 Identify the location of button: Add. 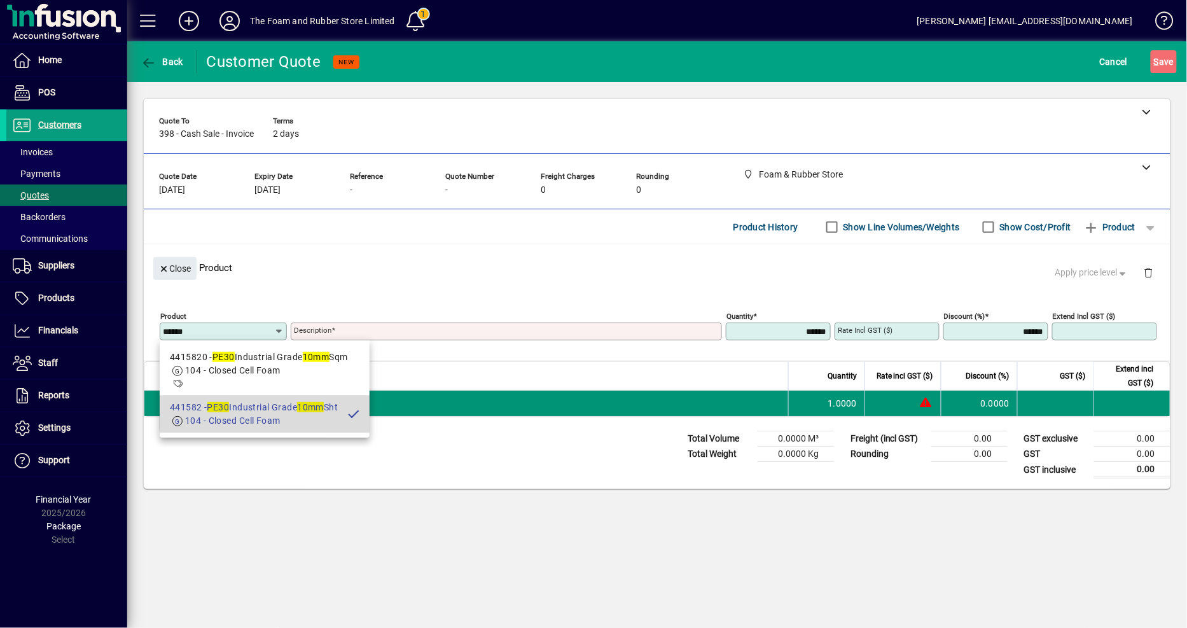
(189, 21).